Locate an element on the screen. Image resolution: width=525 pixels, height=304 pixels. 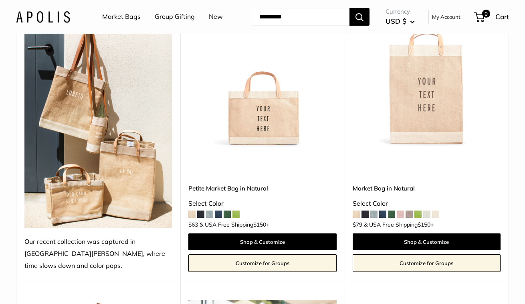
a: Market Bag in Natural is located at coordinates (426, 188).